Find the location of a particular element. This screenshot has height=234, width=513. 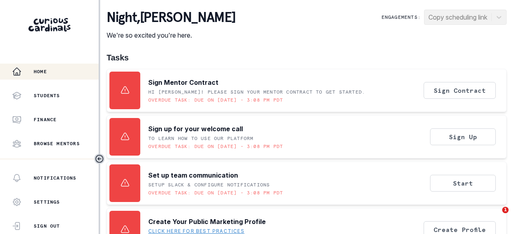

p: Finance is located at coordinates (45, 120).